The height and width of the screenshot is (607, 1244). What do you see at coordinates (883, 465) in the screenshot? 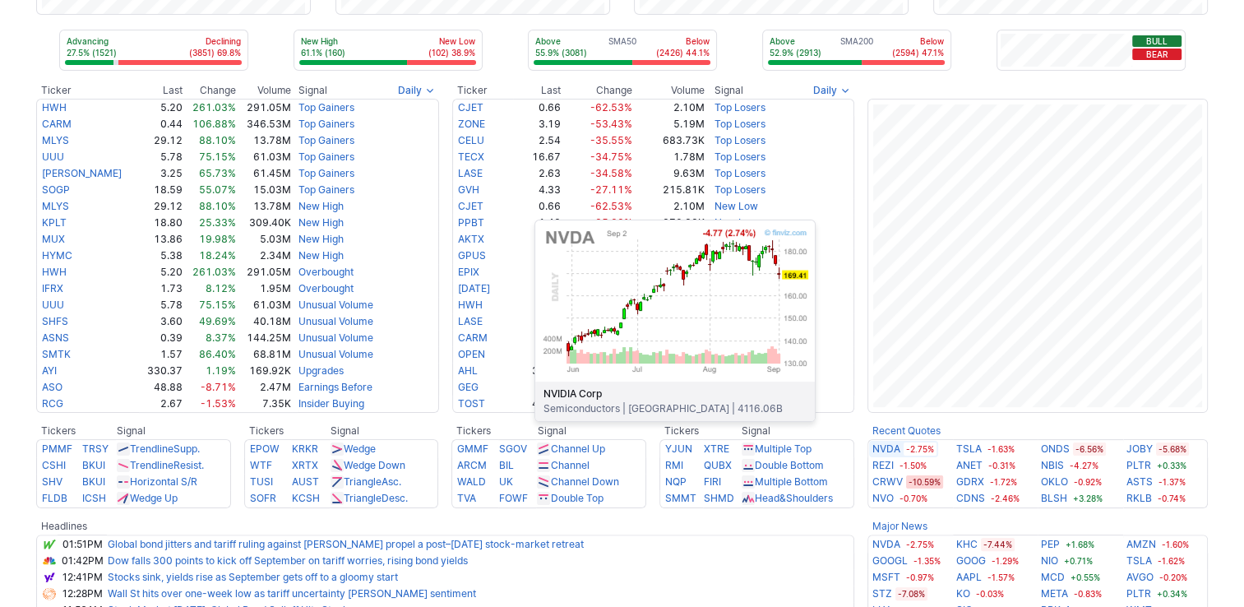
I see `a: REZI` at bounding box center [883, 465].